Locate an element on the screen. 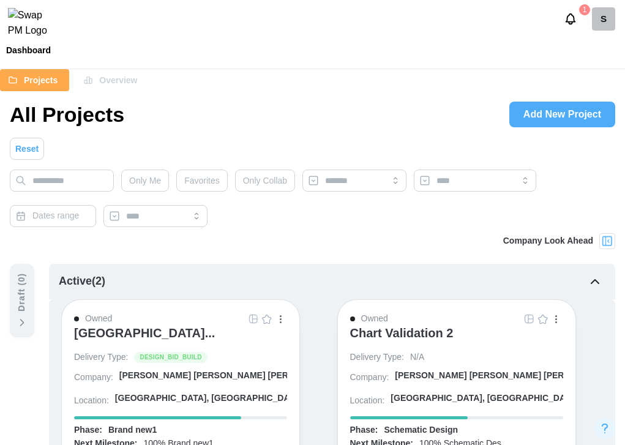 The width and height of the screenshot is (625, 445). img: Project Look Ahead Button is located at coordinates (607, 241).